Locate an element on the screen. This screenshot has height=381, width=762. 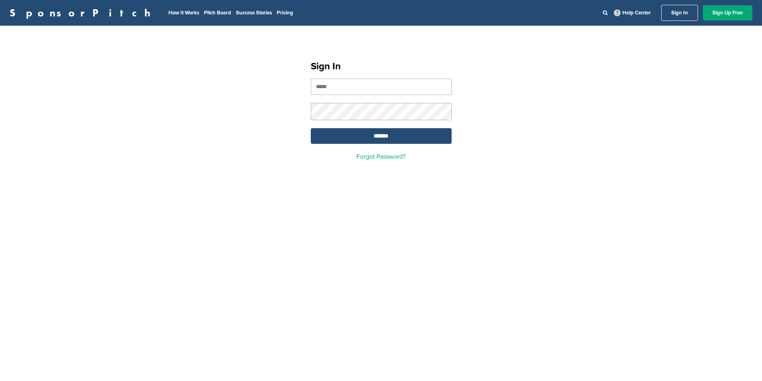
a: How It Works is located at coordinates (184, 13).